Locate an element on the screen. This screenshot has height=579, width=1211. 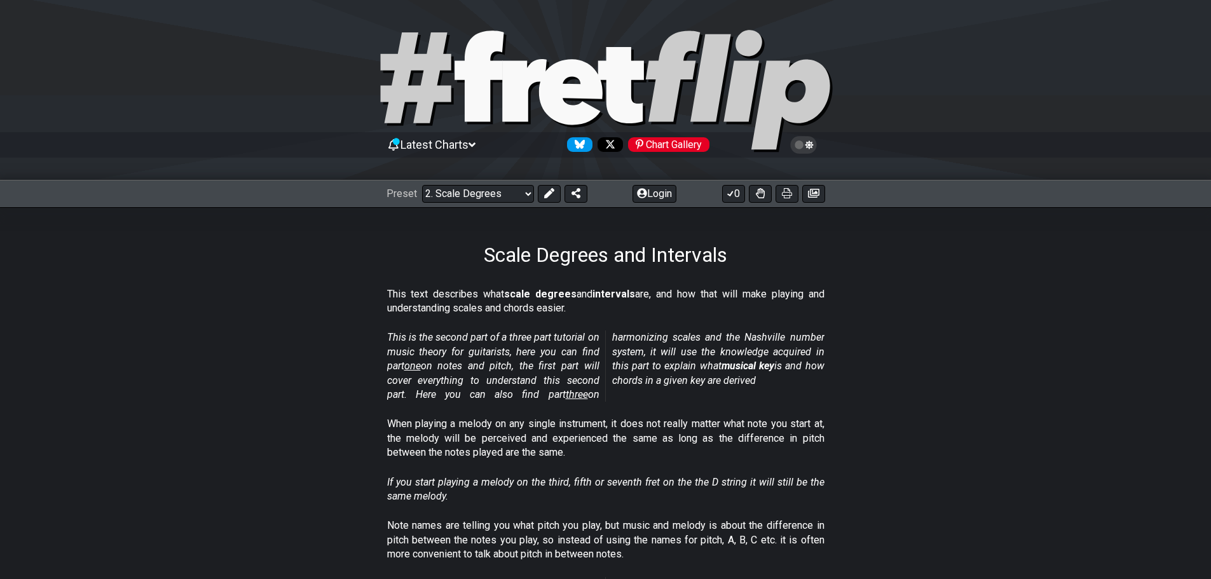
a: #fretflip at Pinterest is located at coordinates (666, 144).